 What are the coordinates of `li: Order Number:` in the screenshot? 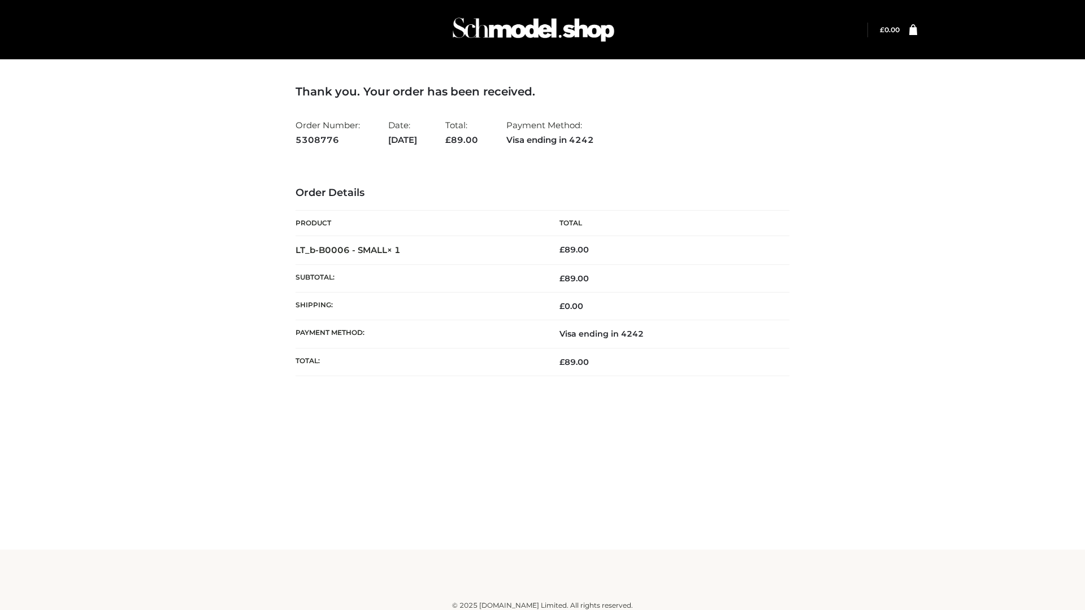 It's located at (328, 132).